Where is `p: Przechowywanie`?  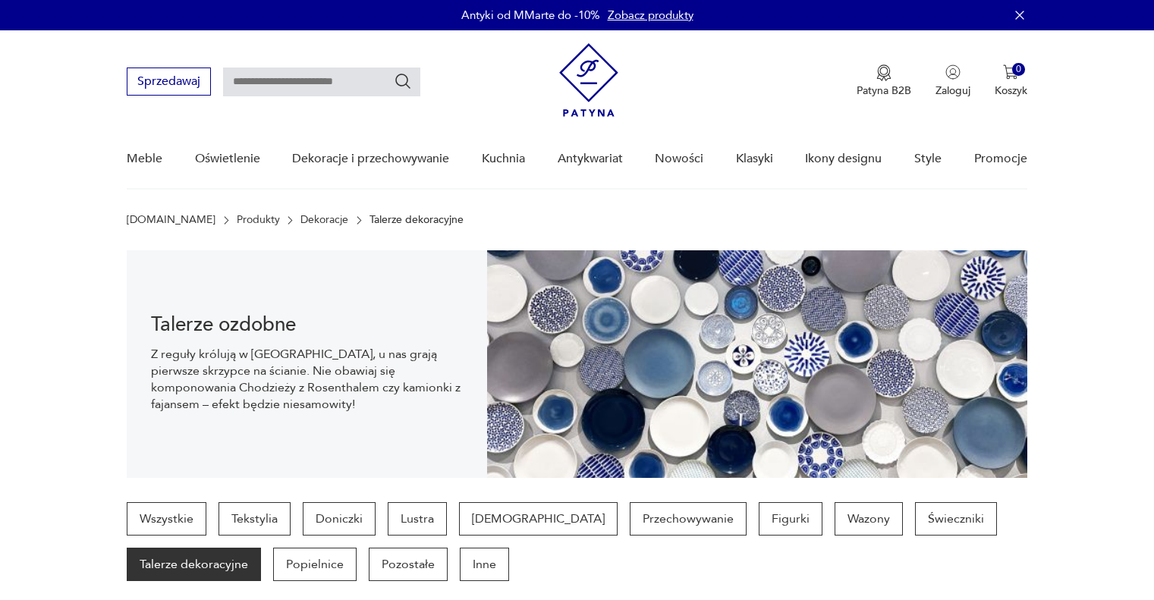 p: Przechowywanie is located at coordinates (688, 519).